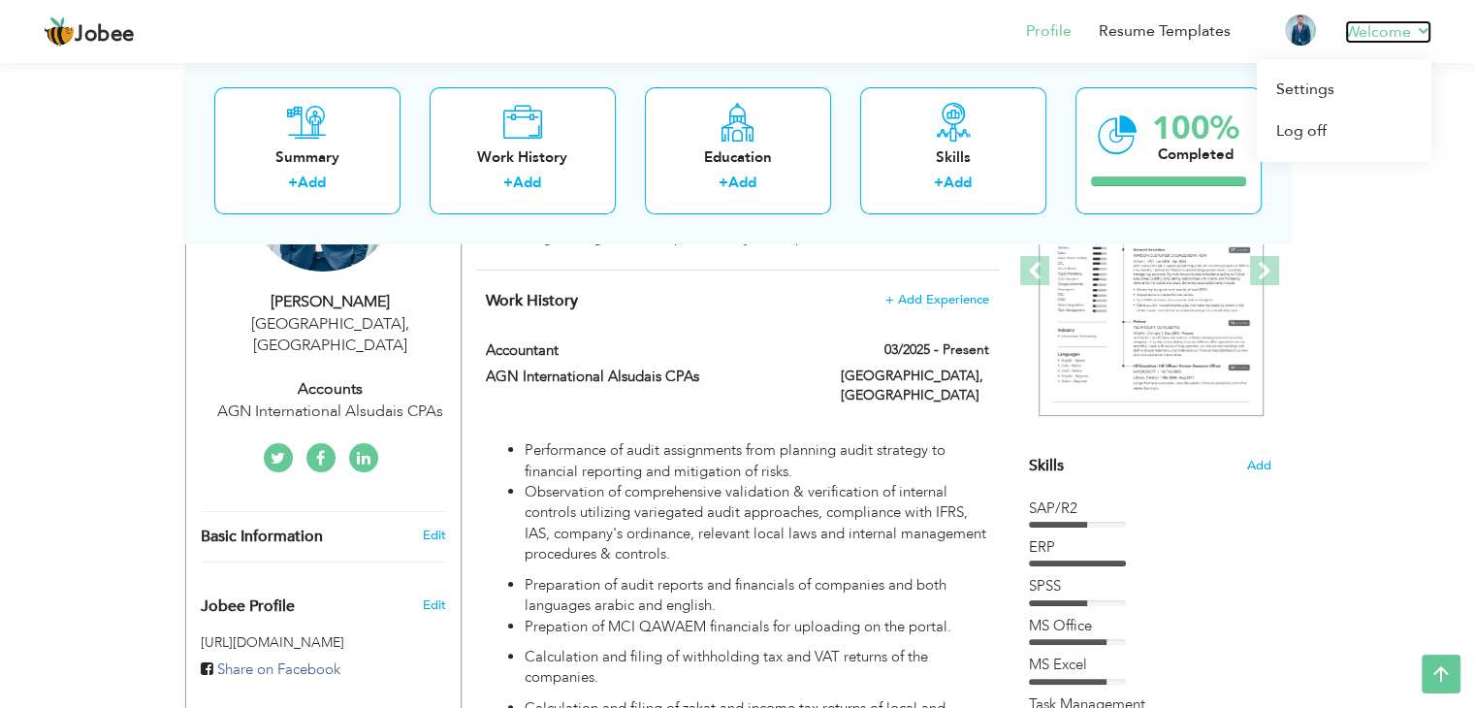  I want to click on span: Basic Information, so click(262, 537).